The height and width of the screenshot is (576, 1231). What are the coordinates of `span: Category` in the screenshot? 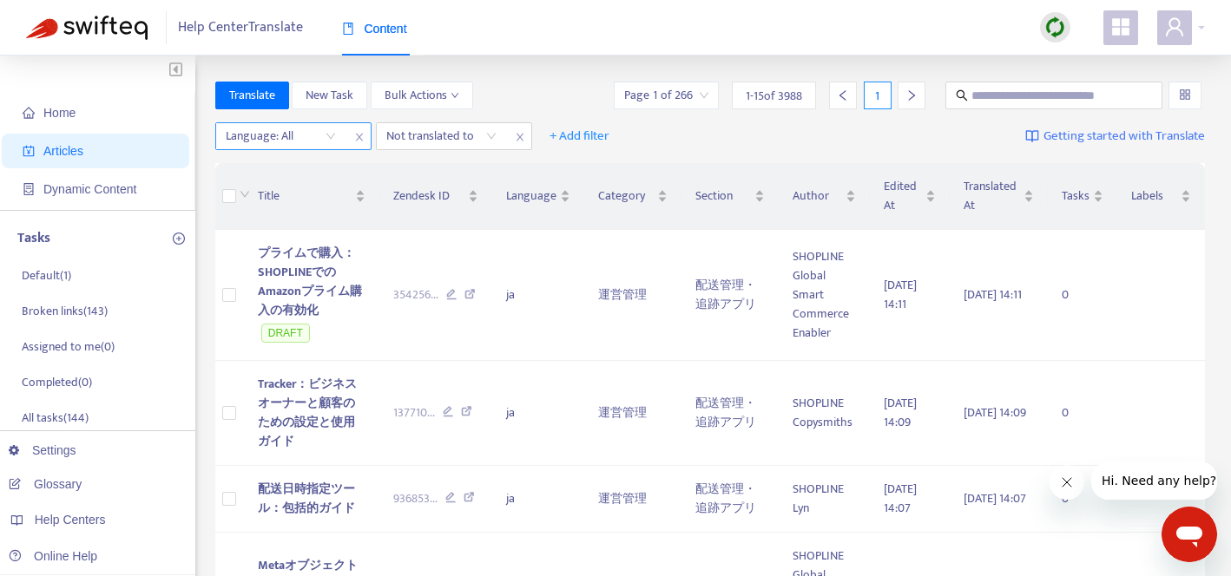 It's located at (625, 196).